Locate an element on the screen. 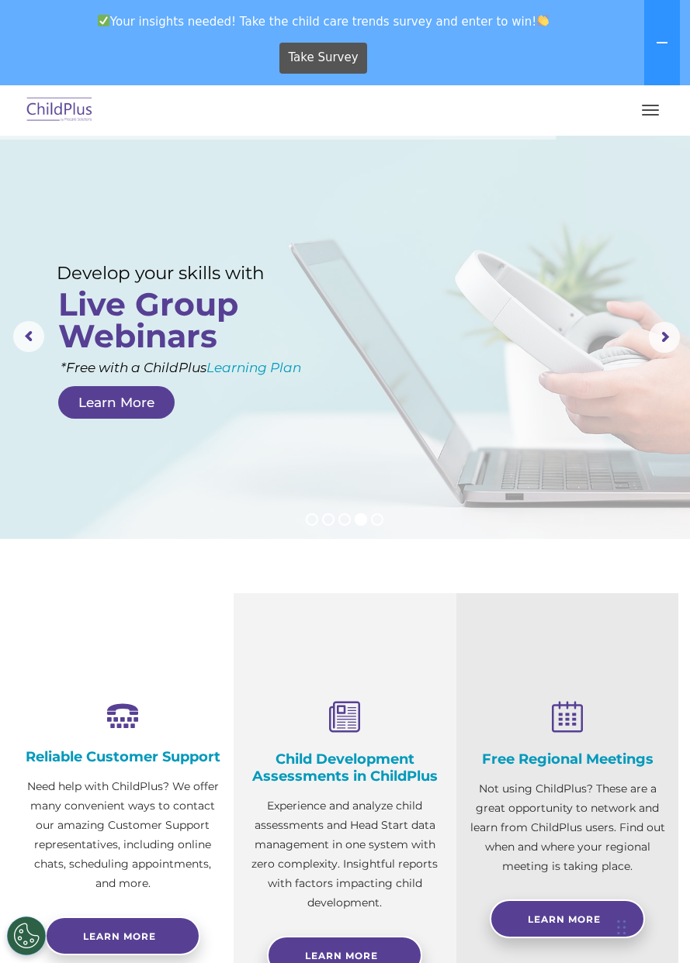  div: Drag is located at coordinates (621, 928).